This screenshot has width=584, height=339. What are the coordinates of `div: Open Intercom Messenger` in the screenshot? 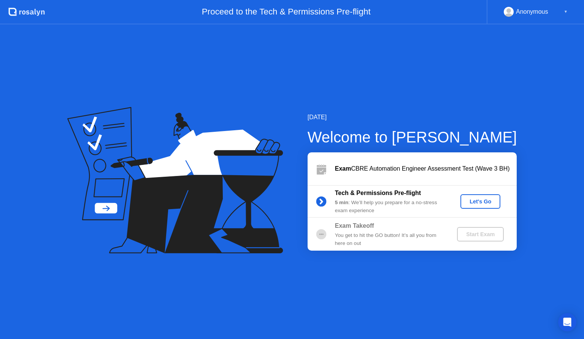 It's located at (568, 322).